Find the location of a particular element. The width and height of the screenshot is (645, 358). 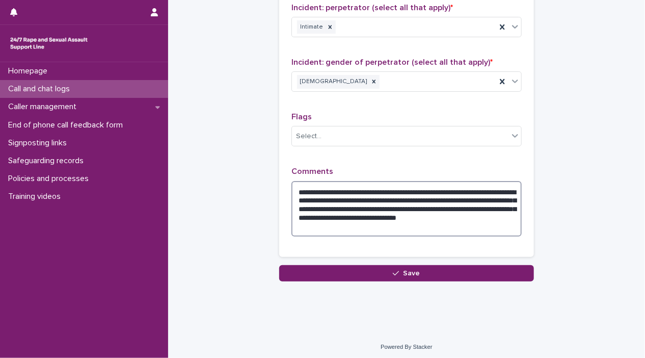

p: End of phone call feedback form is located at coordinates (67, 125).